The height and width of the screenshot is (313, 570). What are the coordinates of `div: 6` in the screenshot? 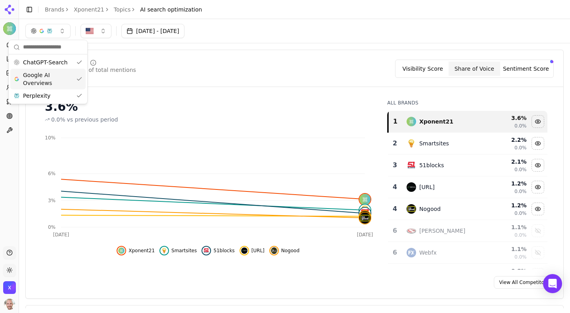 It's located at (395, 252).